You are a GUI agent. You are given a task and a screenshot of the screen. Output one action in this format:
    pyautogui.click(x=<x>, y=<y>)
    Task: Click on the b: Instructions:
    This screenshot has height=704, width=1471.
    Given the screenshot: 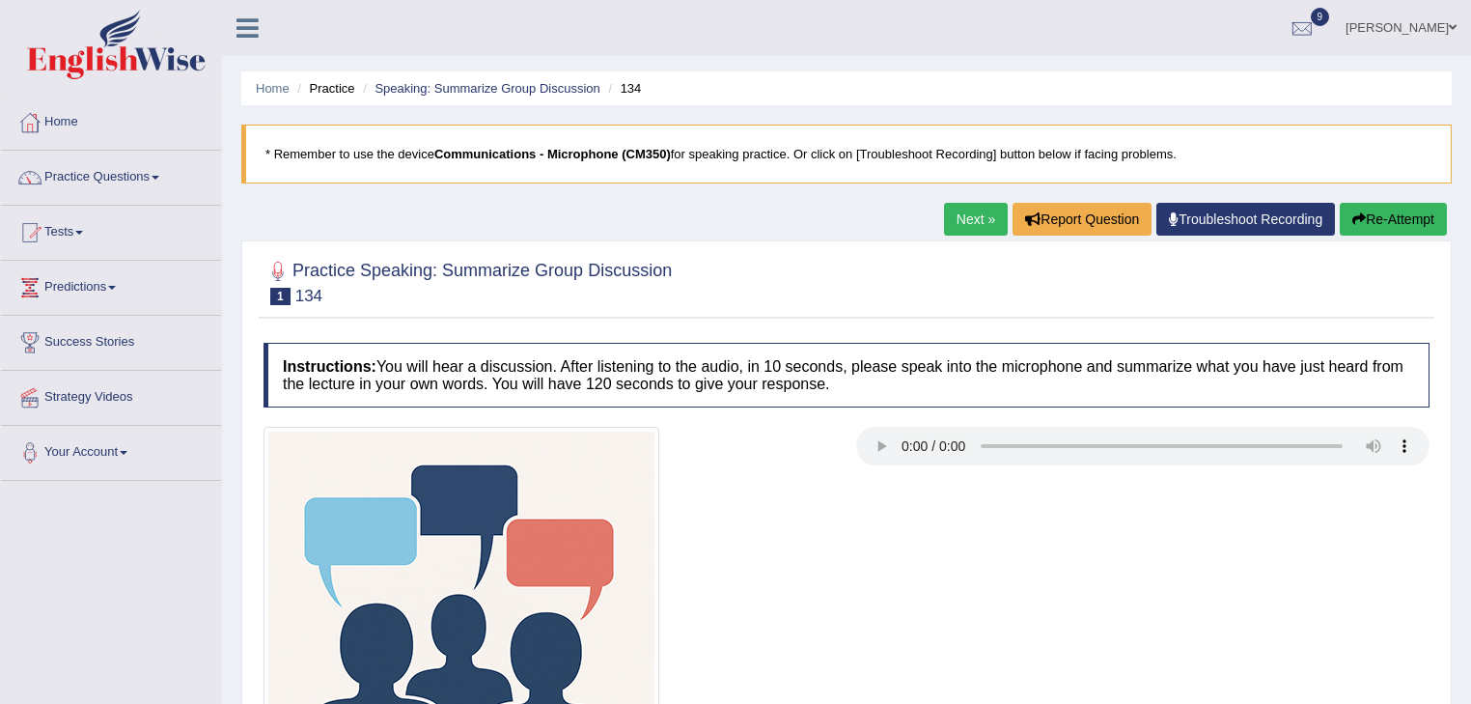 What is the action you would take?
    pyautogui.click(x=329, y=366)
    